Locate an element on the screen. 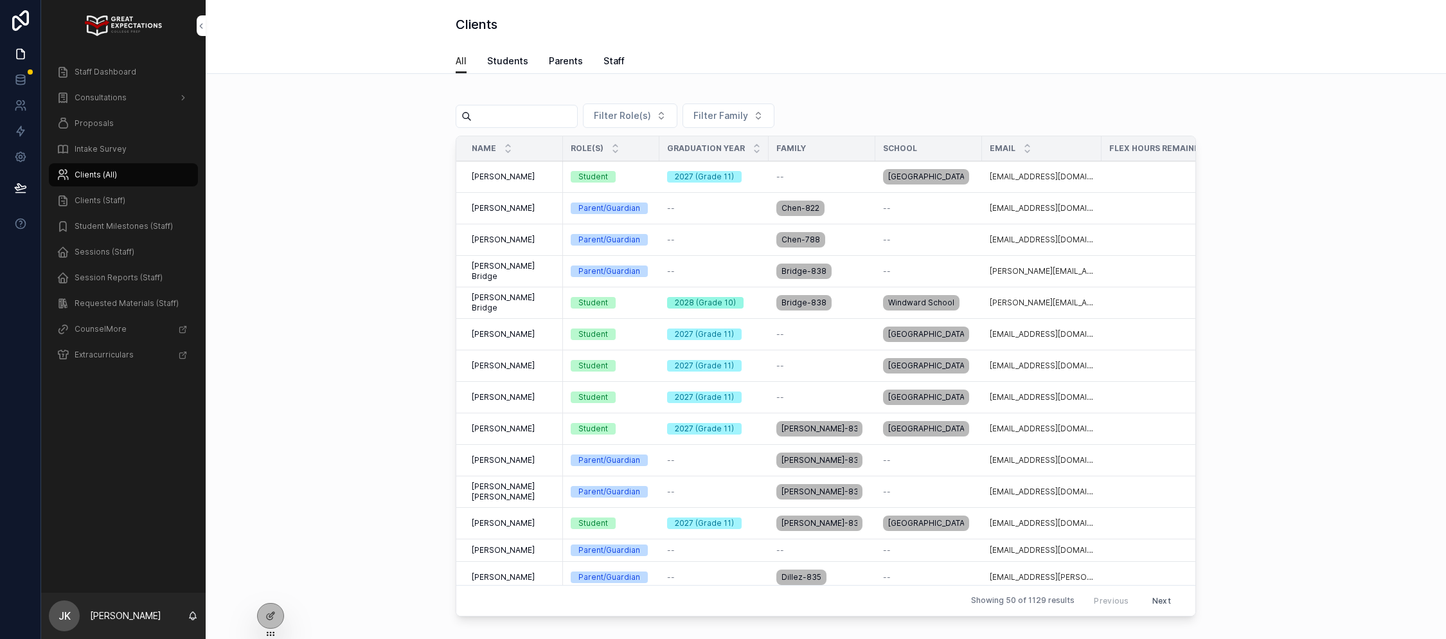 The height and width of the screenshot is (639, 1446). span: Chen-822 is located at coordinates (800, 208).